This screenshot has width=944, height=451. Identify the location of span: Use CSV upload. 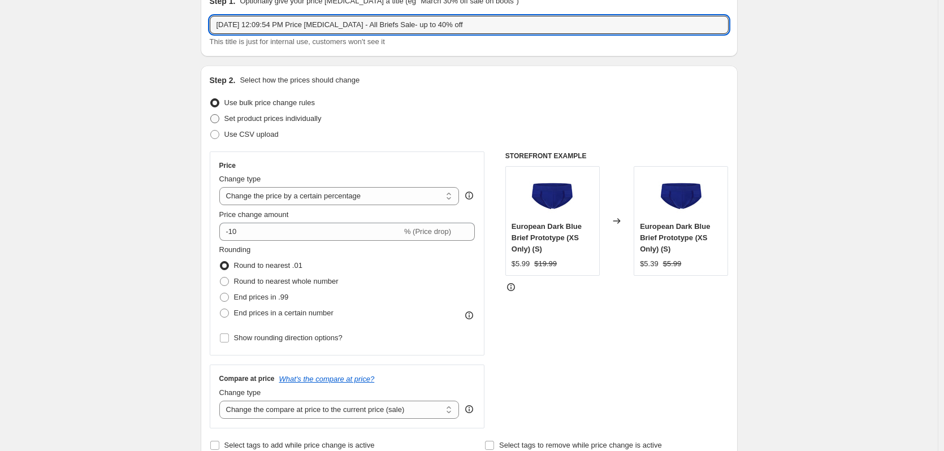
(252, 134).